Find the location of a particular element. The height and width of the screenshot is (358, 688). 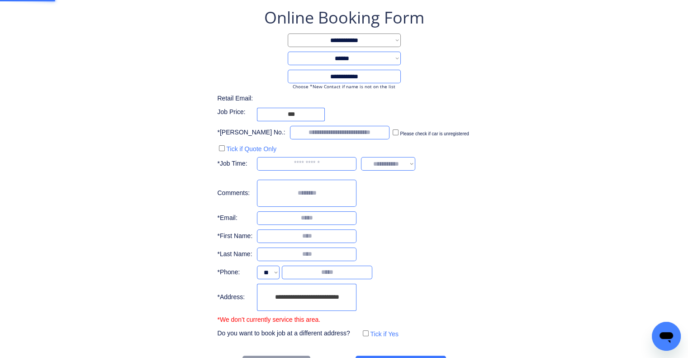

div: *Email: is located at coordinates (235, 218).